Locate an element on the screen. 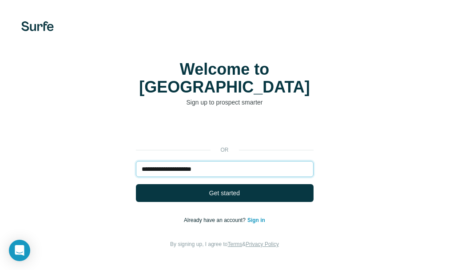 This screenshot has height=270, width=449. a: Terms is located at coordinates (235, 244).